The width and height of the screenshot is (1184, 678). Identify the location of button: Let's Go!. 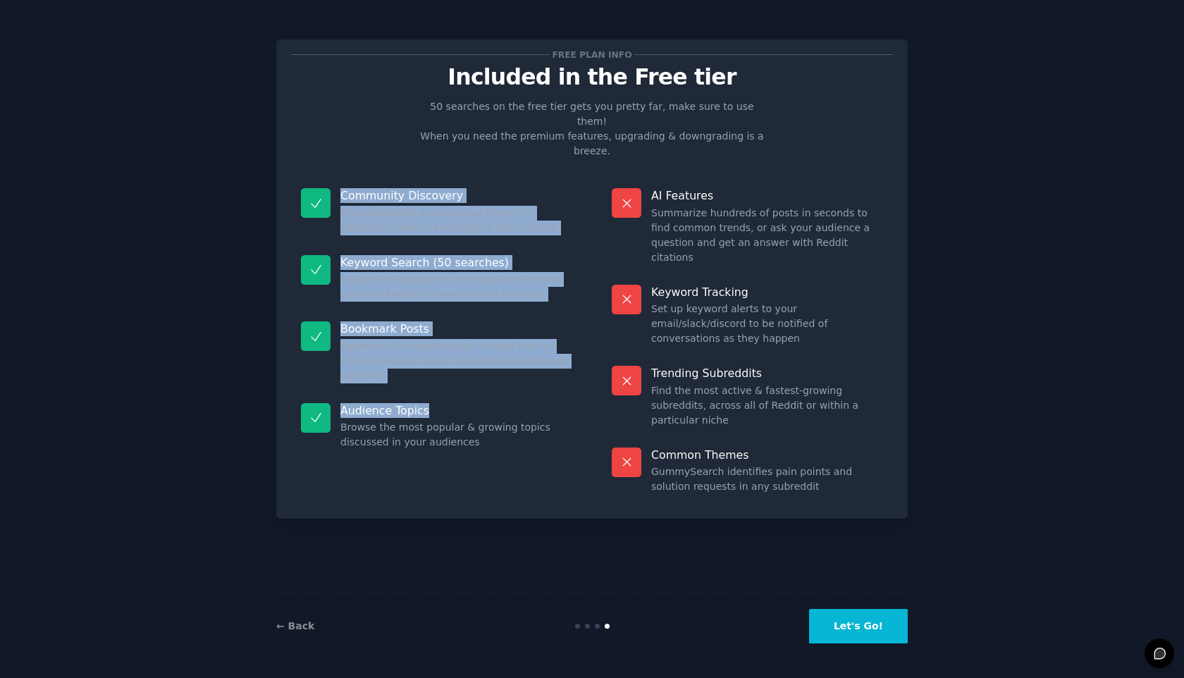
(858, 626).